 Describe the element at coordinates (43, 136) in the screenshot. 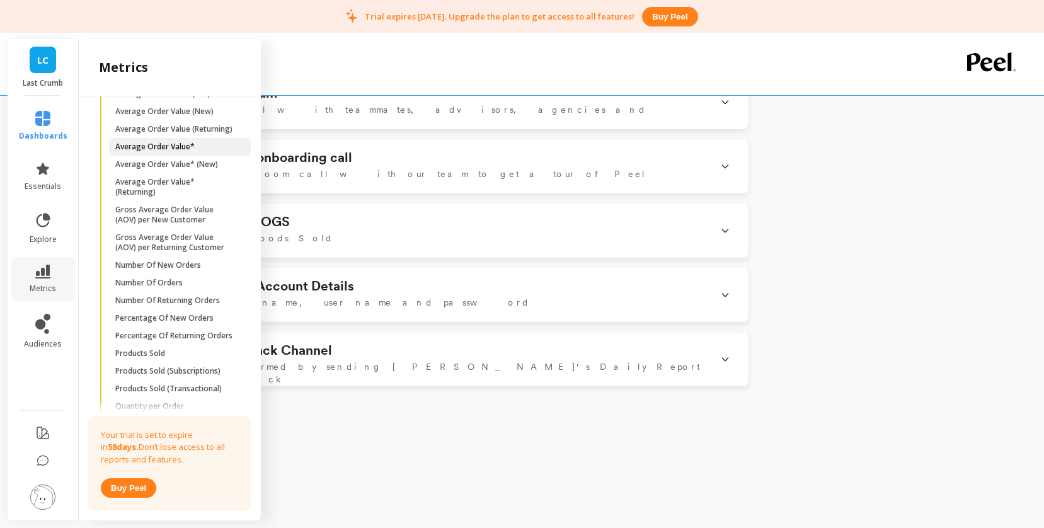

I see `span: dashboards` at that location.